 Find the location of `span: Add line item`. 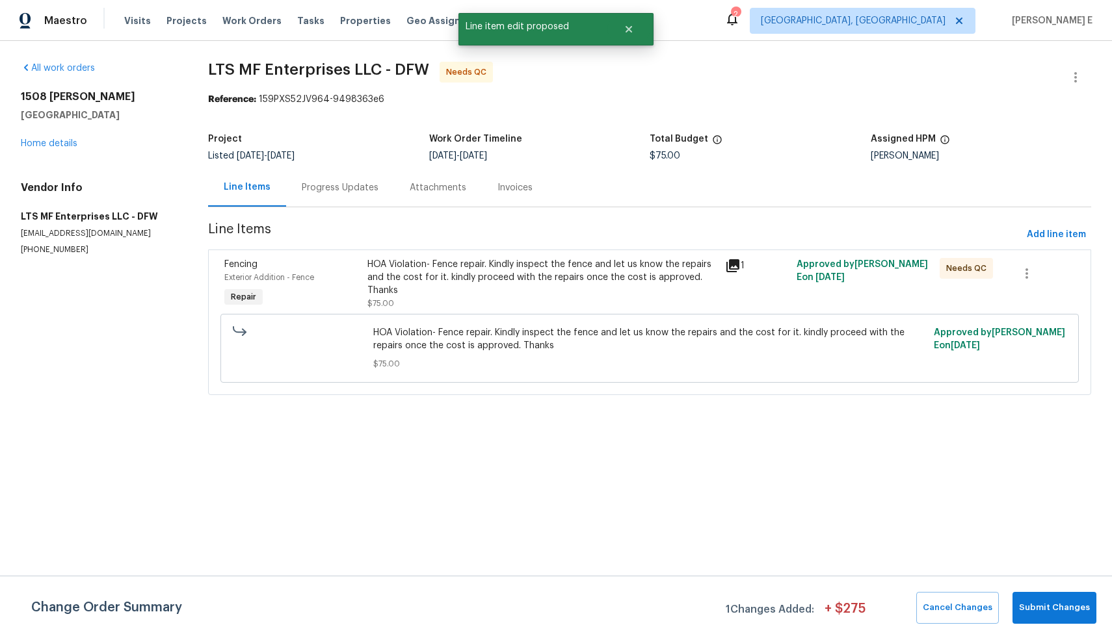

span: Add line item is located at coordinates (1056, 235).